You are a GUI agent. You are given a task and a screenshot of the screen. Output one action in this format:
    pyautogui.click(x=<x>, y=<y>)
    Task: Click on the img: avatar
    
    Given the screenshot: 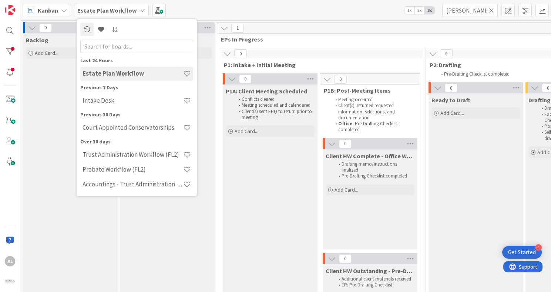 What is the action you would take?
    pyautogui.click(x=10, y=282)
    